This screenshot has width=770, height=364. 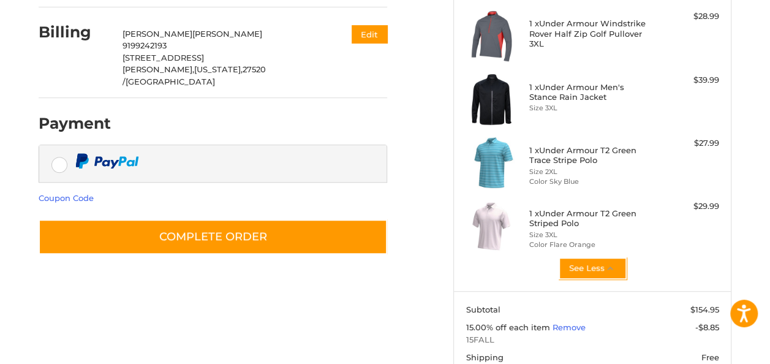 What do you see at coordinates (593, 268) in the screenshot?
I see `button: See Less` at bounding box center [593, 268].